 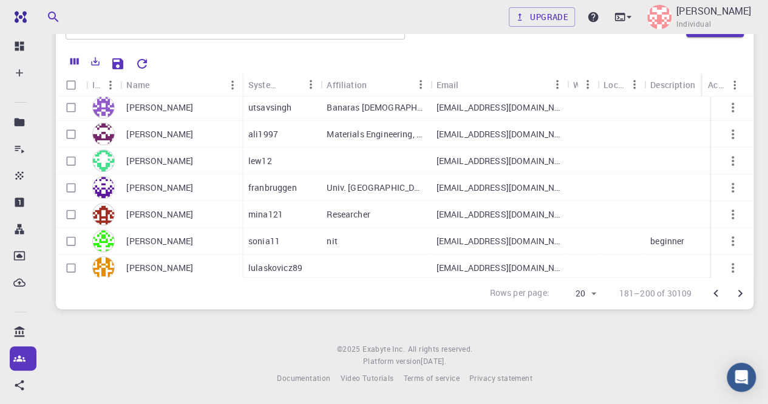 What do you see at coordinates (263, 134) in the screenshot?
I see `p: ali1997` at bounding box center [263, 134].